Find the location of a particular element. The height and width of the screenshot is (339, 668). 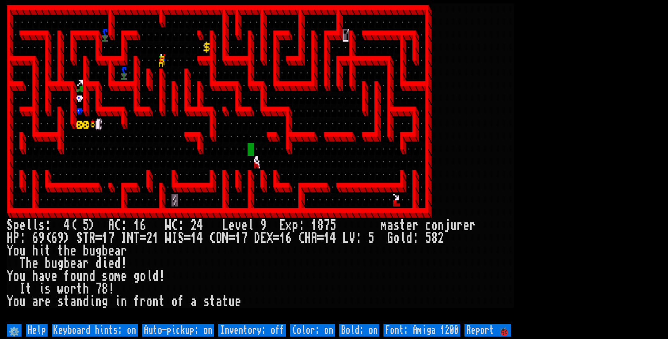

input: Auto-pickup: on is located at coordinates (178, 330).